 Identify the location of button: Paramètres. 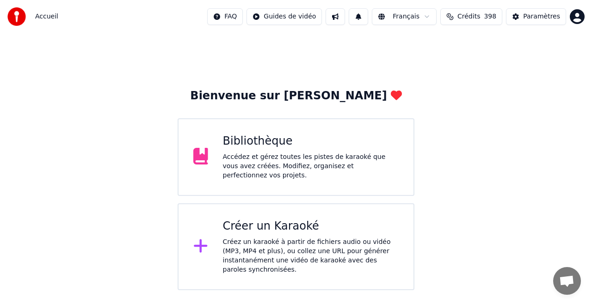
(536, 17).